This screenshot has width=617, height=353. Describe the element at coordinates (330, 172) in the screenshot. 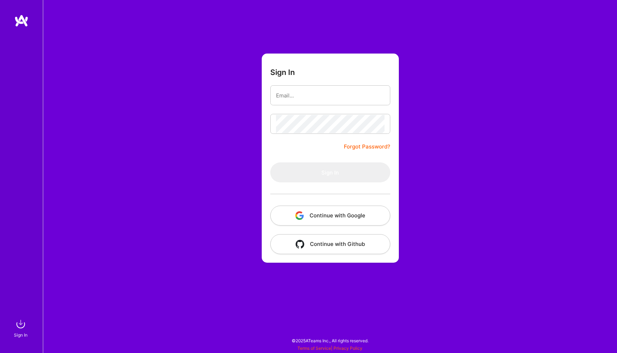

I see `button: Sign In` at that location.